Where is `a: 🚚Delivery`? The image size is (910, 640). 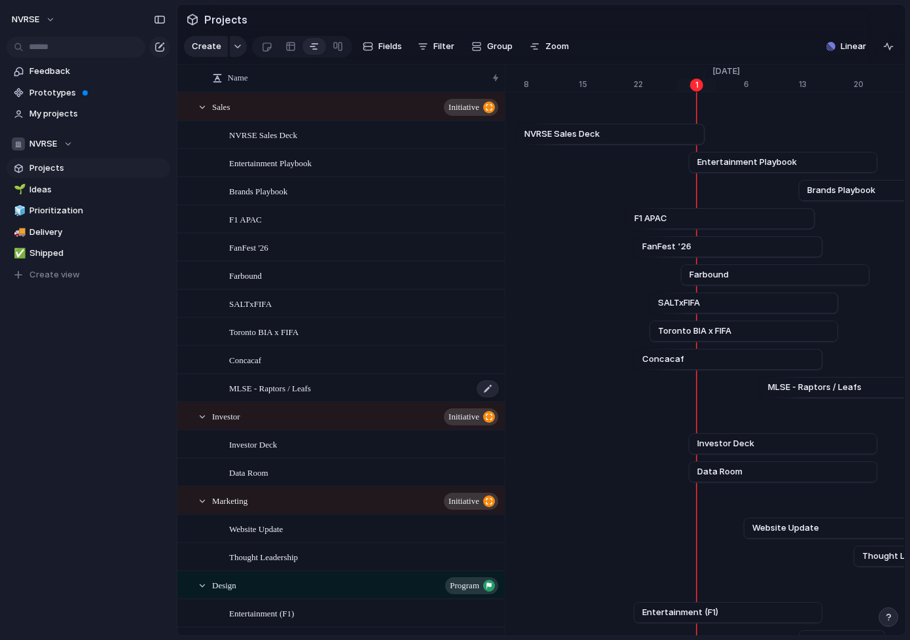 a: 🚚Delivery is located at coordinates (88, 232).